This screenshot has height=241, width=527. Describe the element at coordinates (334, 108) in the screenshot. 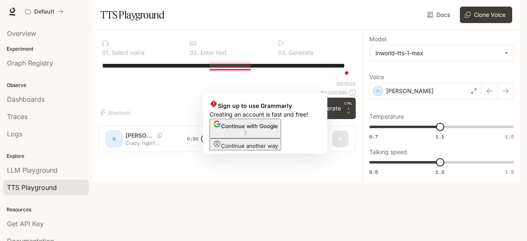

I see `button: GenerateCTRL +⏎` at that location.